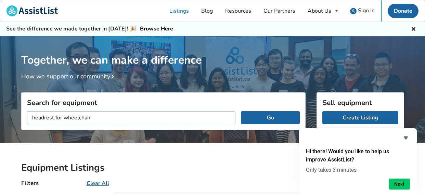  Describe the element at coordinates (406, 138) in the screenshot. I see `button: Hide survey` at that location.